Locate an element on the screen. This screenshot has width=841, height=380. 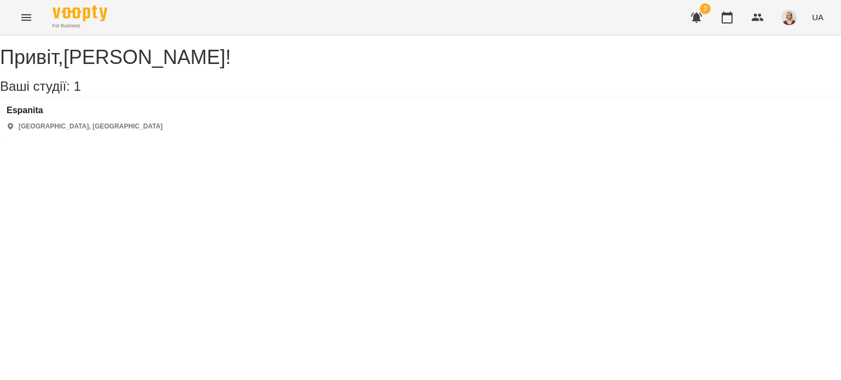
span: 1 is located at coordinates (77, 86).